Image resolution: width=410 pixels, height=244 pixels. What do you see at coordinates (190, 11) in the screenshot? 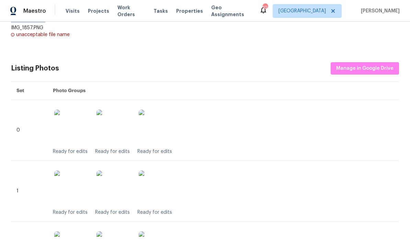
I see `span: Properties` at bounding box center [190, 11].